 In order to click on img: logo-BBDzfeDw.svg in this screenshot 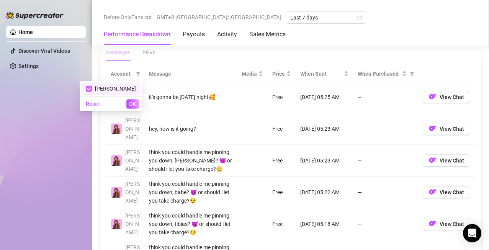, I will do `click(35, 15)`.